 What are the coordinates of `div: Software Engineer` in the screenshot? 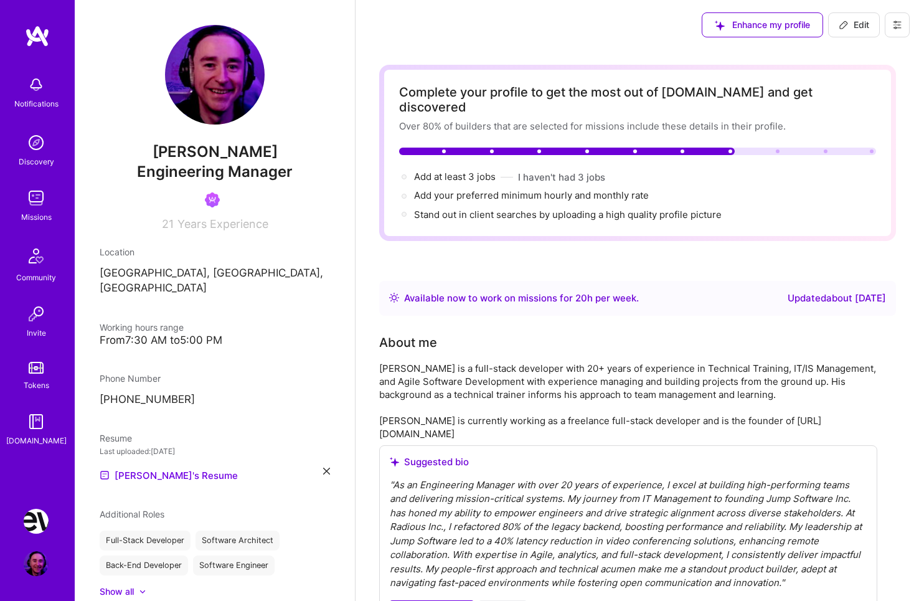 It's located at (234, 566).